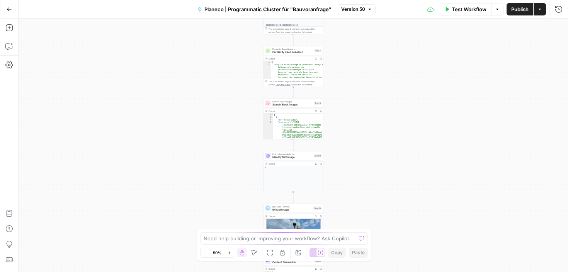 Image resolution: width=568 pixels, height=272 pixels. Describe the element at coordinates (337, 253) in the screenshot. I see `button: Copy` at that location.